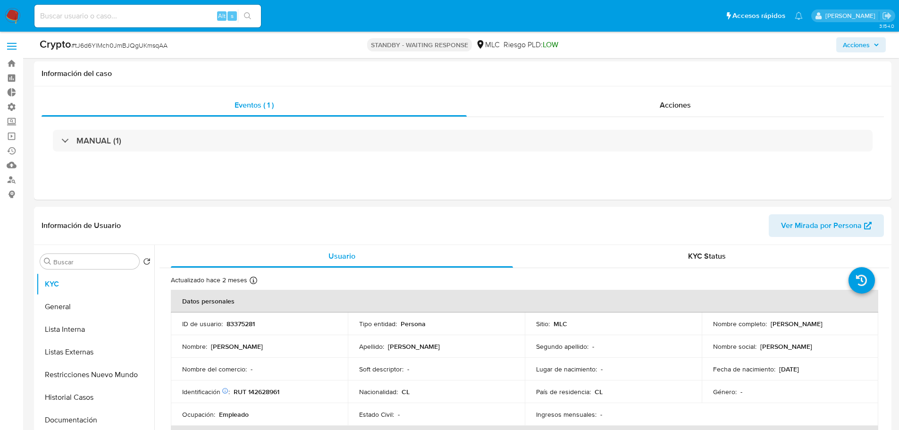 The height and width of the screenshot is (430, 899). Describe the element at coordinates (371, 346) in the screenshot. I see `p: Apellido :` at that location.